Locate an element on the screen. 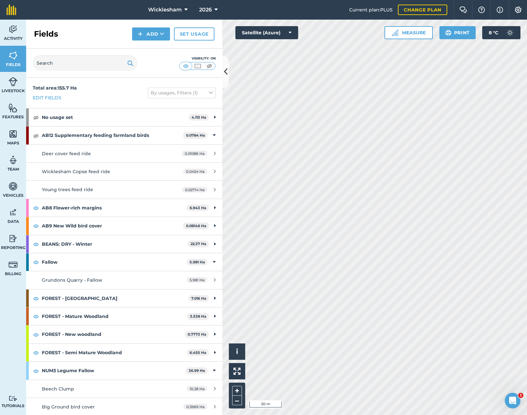  div: FOREST - Semi Mature Woodland6.455 Ha is located at coordinates (124, 353).